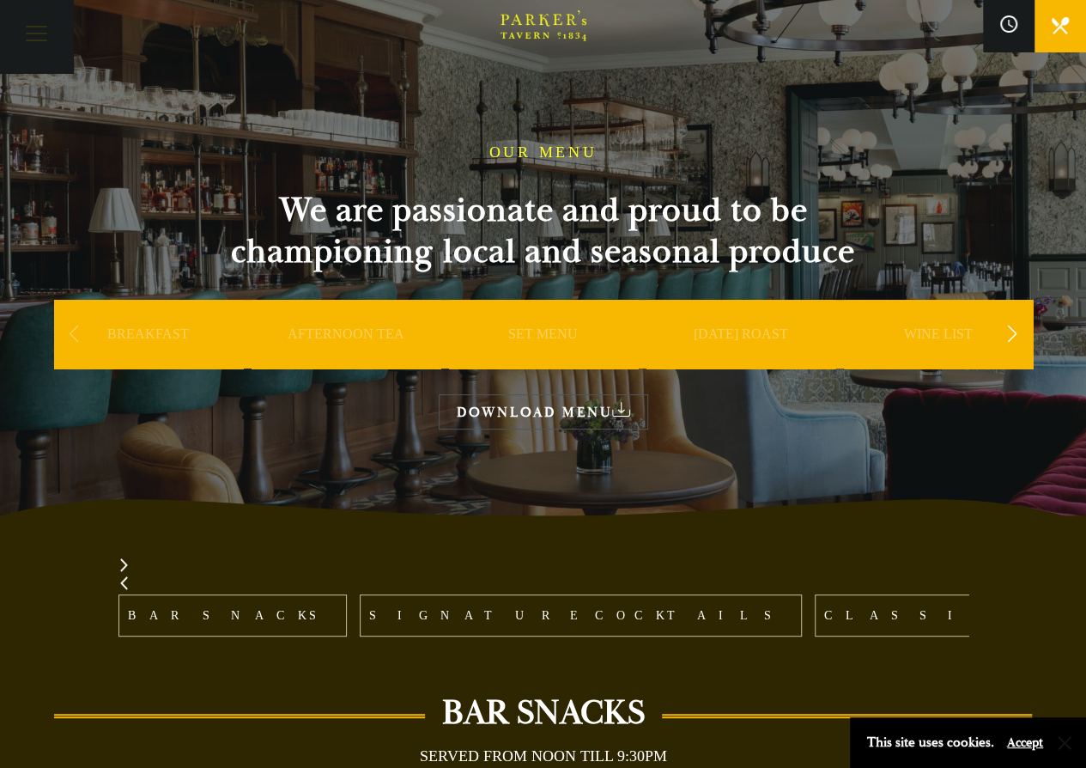  Describe the element at coordinates (1025, 742) in the screenshot. I see `button: Accept` at that location.